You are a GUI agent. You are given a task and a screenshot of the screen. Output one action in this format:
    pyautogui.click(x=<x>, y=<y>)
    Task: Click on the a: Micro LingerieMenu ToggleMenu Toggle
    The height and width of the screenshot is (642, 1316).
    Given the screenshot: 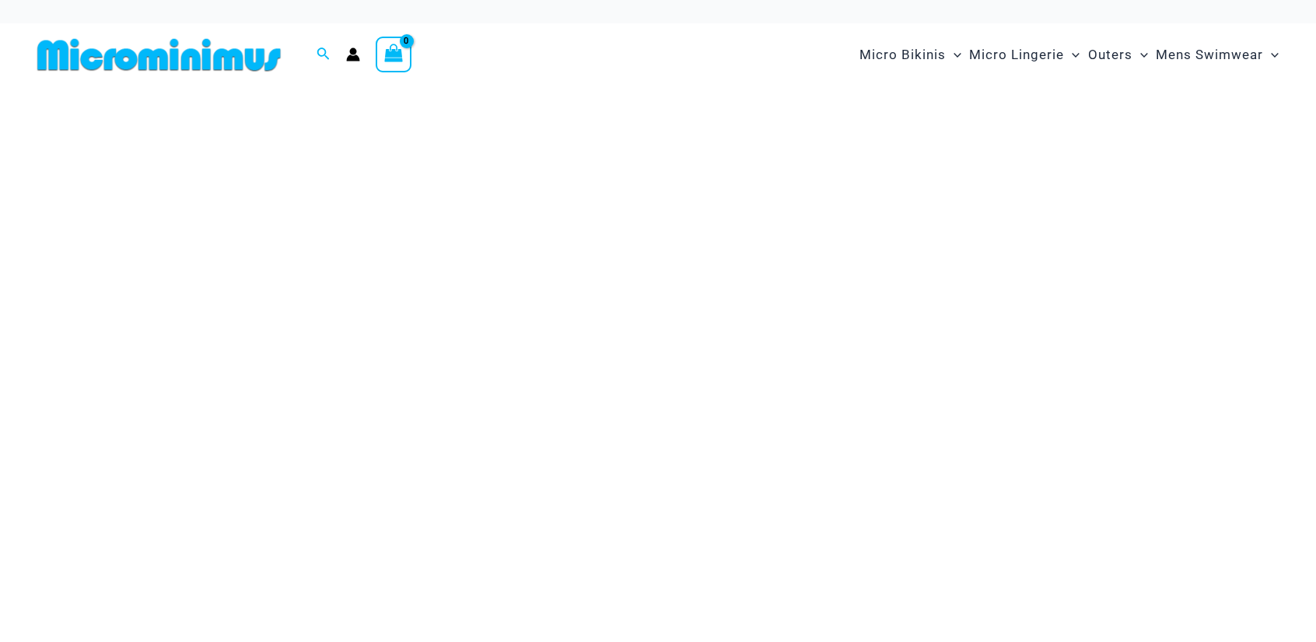 What is the action you would take?
    pyautogui.click(x=1025, y=54)
    